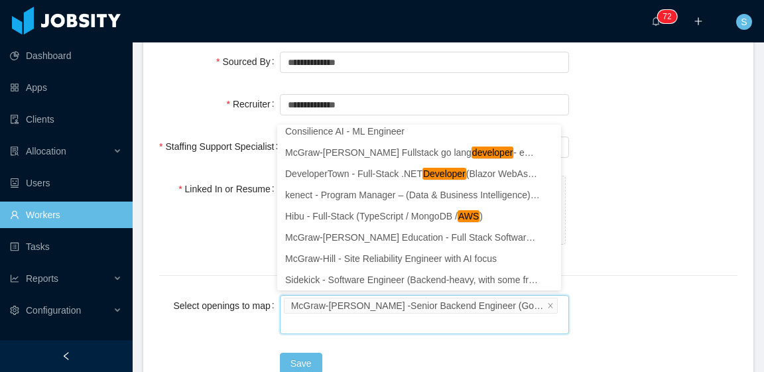 The height and width of the screenshot is (372, 764). What do you see at coordinates (15, 310) in the screenshot?
I see `i: icon: setting` at bounding box center [15, 310].